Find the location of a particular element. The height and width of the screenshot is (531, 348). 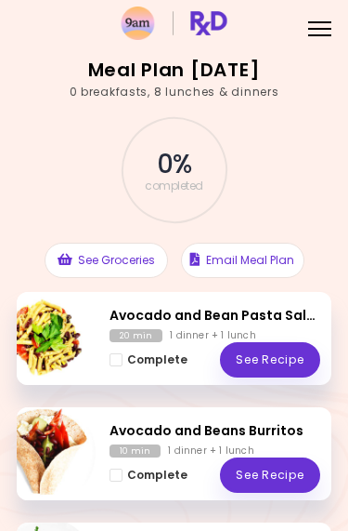

div: 0 breakfasts , 8 lunches & dinners is located at coordinates (175, 92).